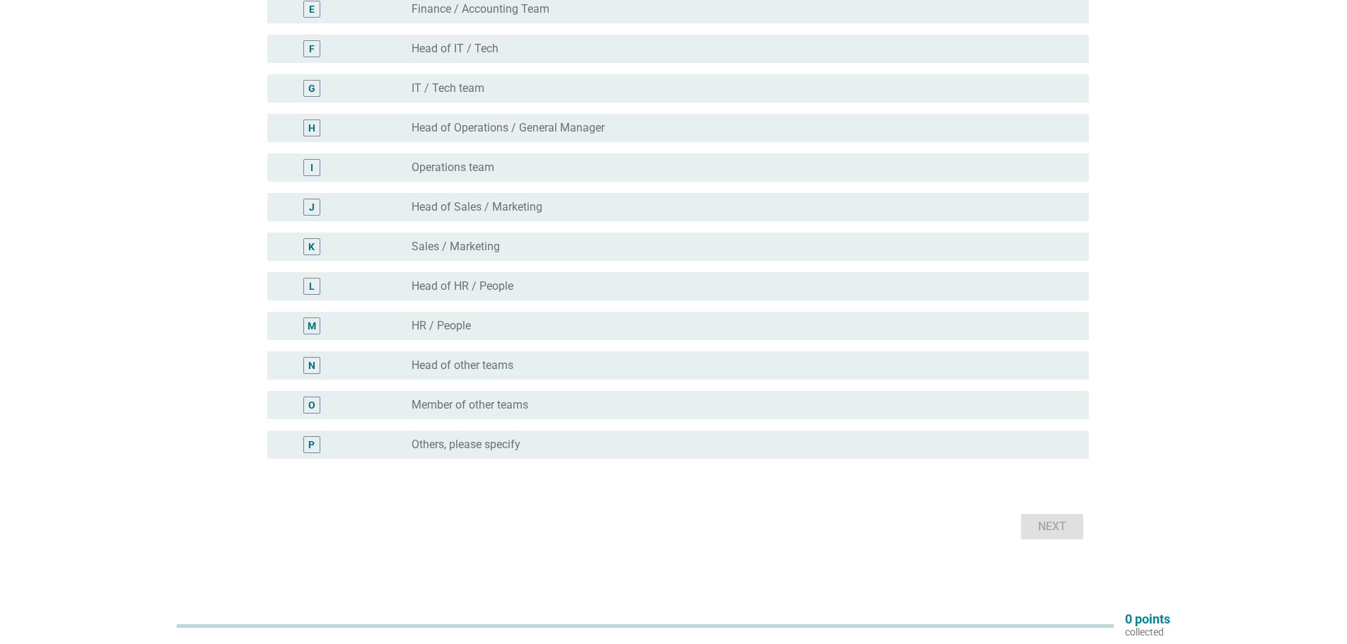 This screenshot has width=1347, height=644. What do you see at coordinates (462, 286) in the screenshot?
I see `label: Head of HR / People` at bounding box center [462, 286].